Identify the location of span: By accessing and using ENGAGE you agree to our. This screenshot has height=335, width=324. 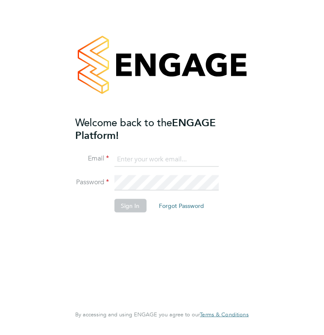
(162, 314).